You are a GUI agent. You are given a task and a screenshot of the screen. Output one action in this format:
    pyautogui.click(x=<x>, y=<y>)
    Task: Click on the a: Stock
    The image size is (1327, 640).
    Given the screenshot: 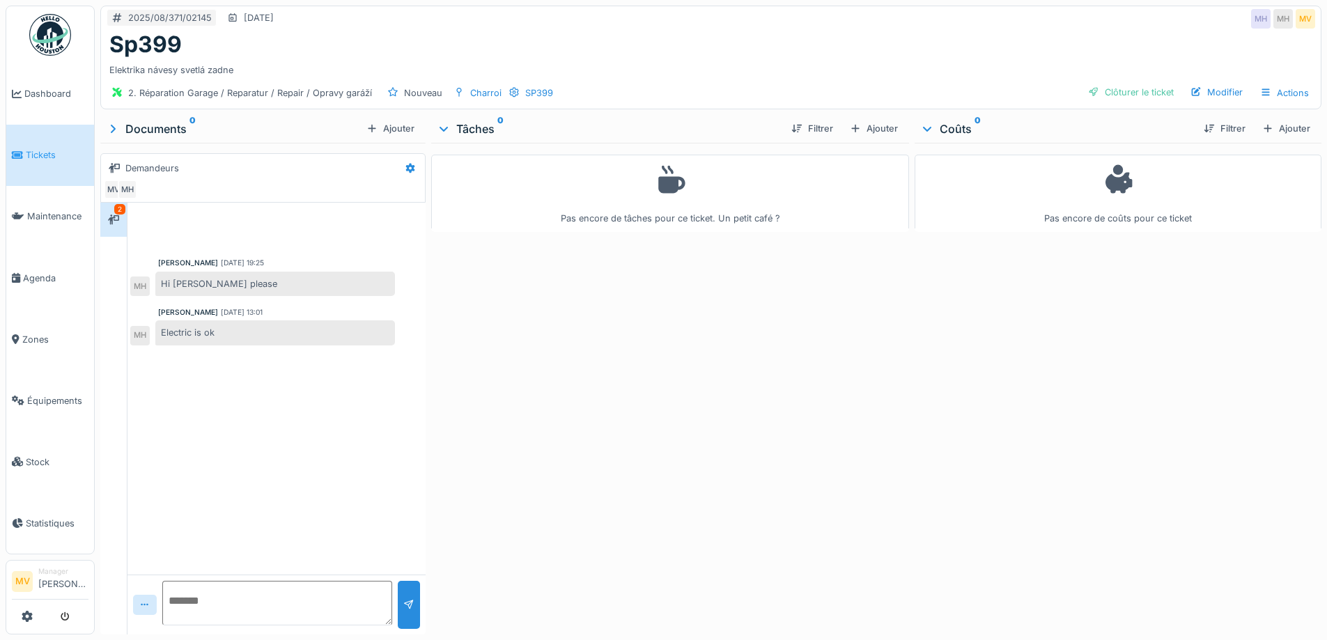 What is the action you would take?
    pyautogui.click(x=50, y=462)
    